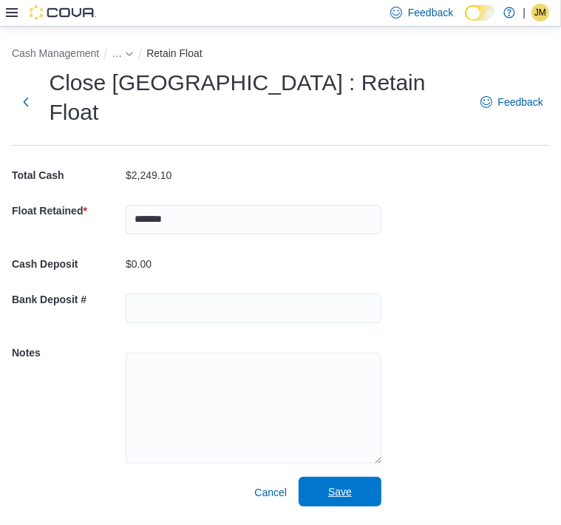 The image size is (561, 525). Describe the element at coordinates (271, 492) in the screenshot. I see `span: Cancel` at that location.